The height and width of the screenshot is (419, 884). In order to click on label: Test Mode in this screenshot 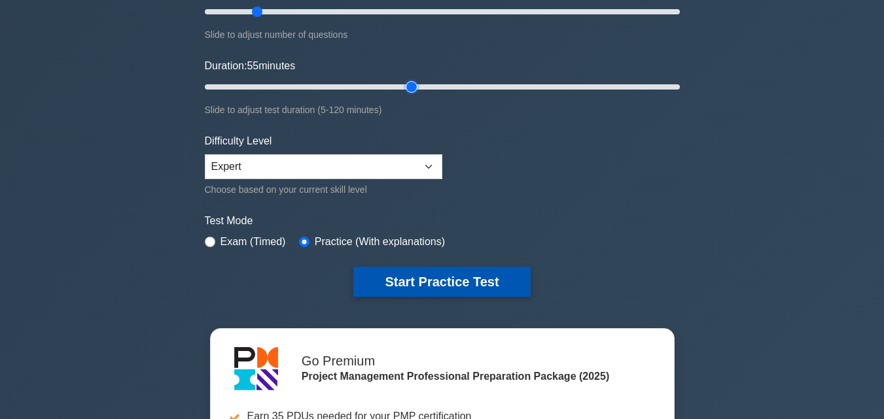, I will do `click(442, 221)`.